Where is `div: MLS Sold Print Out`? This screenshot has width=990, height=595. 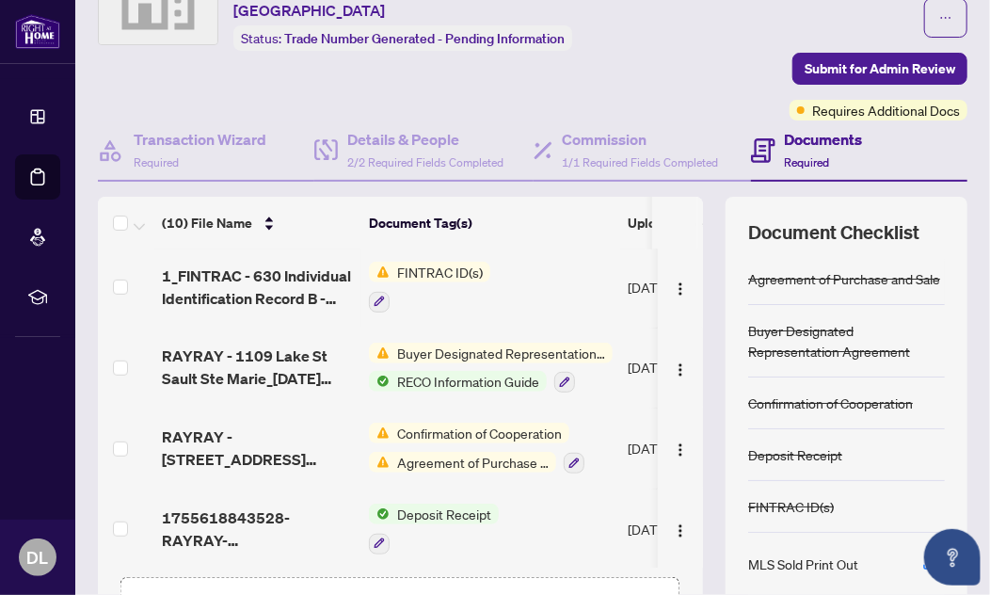
div: MLS Sold Print Out is located at coordinates (803, 564).